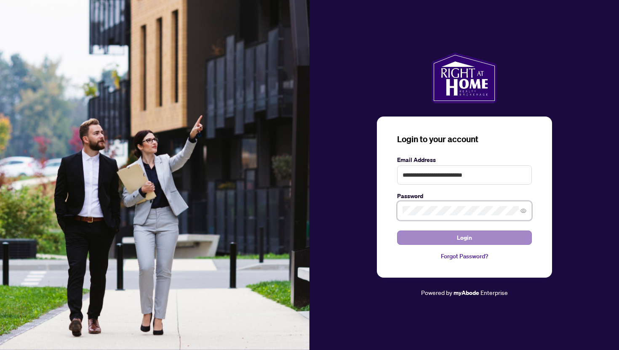  I want to click on label: Password, so click(464, 196).